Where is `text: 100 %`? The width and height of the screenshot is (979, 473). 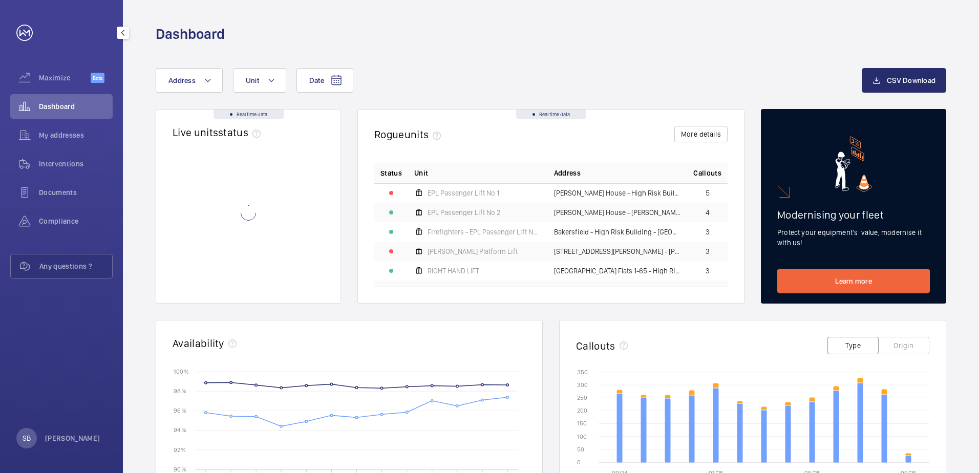 text: 100 % is located at coordinates (181, 371).